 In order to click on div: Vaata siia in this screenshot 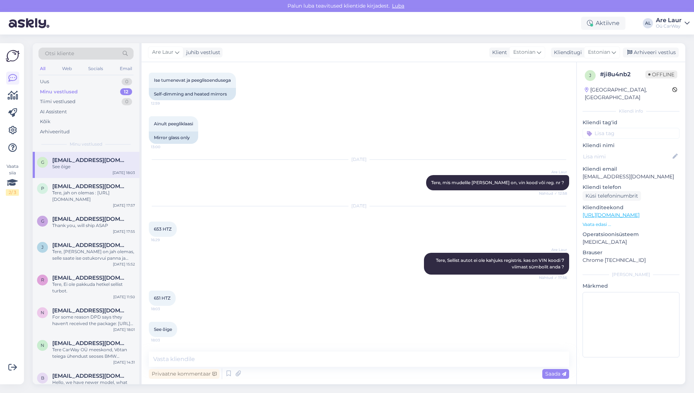, I will do `click(12, 179)`.